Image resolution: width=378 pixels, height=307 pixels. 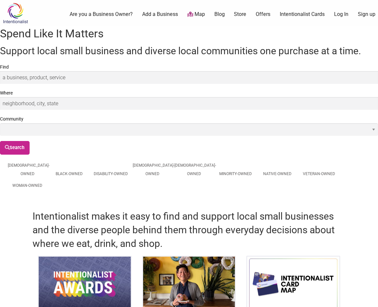 What do you see at coordinates (219, 14) in the screenshot?
I see `a: Blog` at bounding box center [219, 14].